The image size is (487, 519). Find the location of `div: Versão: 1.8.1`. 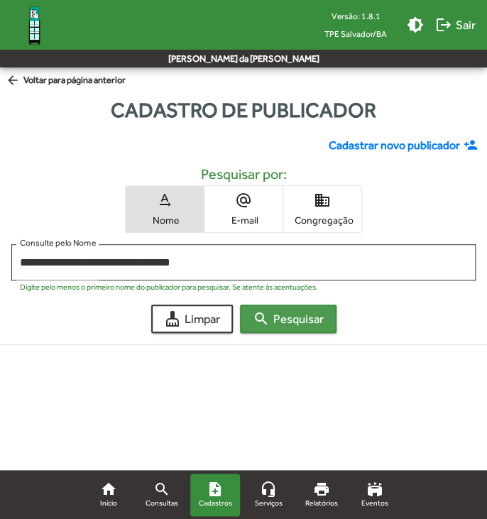

div: Versão: 1.8.1 is located at coordinates (356, 16).